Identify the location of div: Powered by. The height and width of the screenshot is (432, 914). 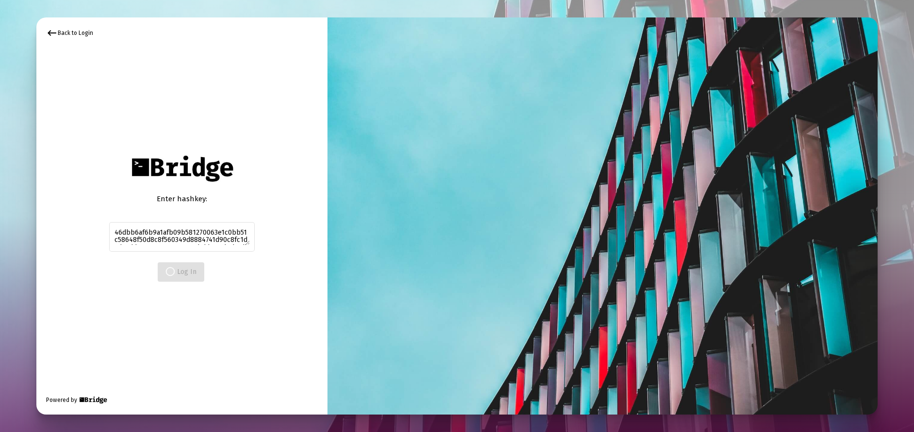
(77, 400).